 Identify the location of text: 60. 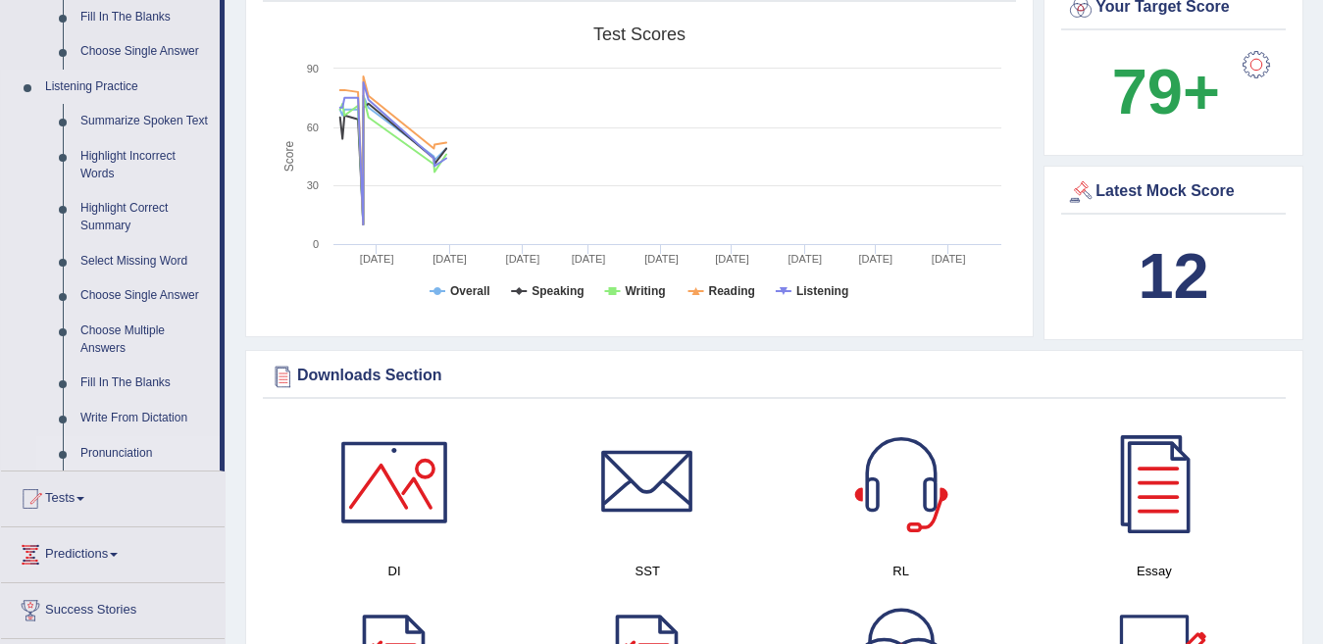
(313, 127).